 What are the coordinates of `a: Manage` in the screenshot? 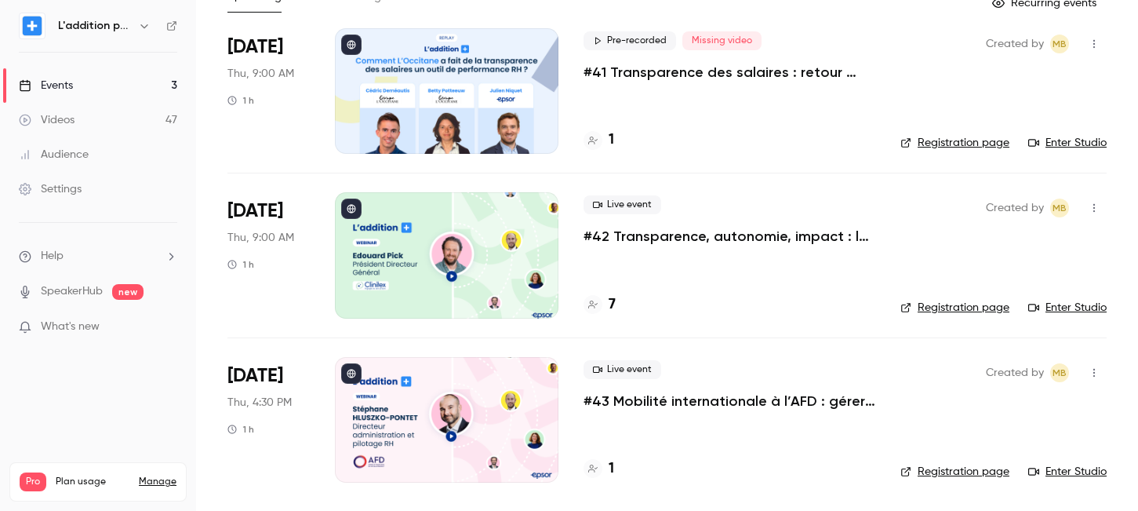 It's located at (158, 482).